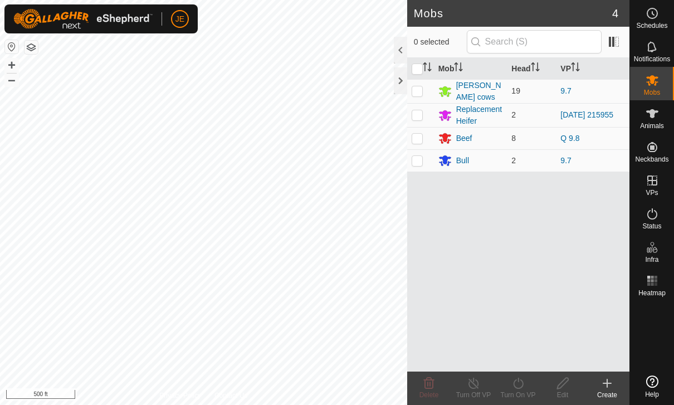 The height and width of the screenshot is (405, 674). I want to click on span: Animals, so click(651, 126).